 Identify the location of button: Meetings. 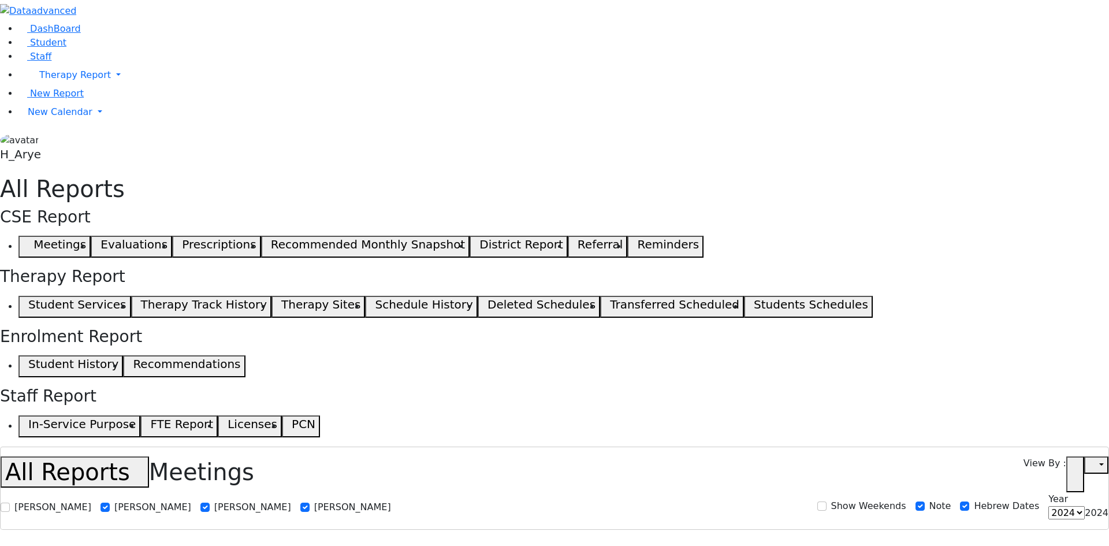
(54, 247).